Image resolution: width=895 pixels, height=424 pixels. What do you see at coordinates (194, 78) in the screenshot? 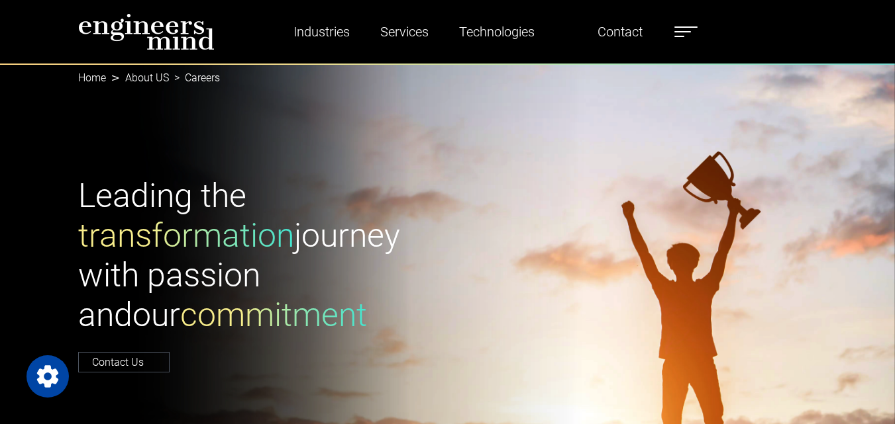
I see `li: Careers` at bounding box center [194, 78].